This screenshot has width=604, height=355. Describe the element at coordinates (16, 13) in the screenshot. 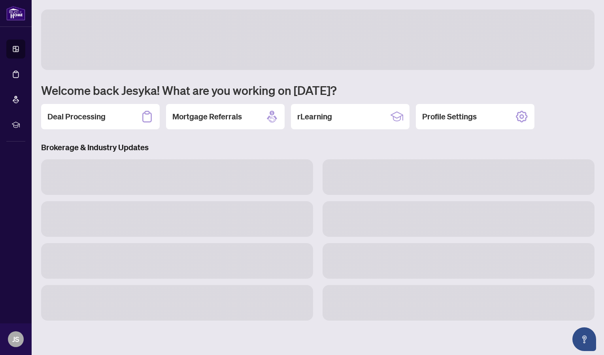

I see `img: logo` at that location.